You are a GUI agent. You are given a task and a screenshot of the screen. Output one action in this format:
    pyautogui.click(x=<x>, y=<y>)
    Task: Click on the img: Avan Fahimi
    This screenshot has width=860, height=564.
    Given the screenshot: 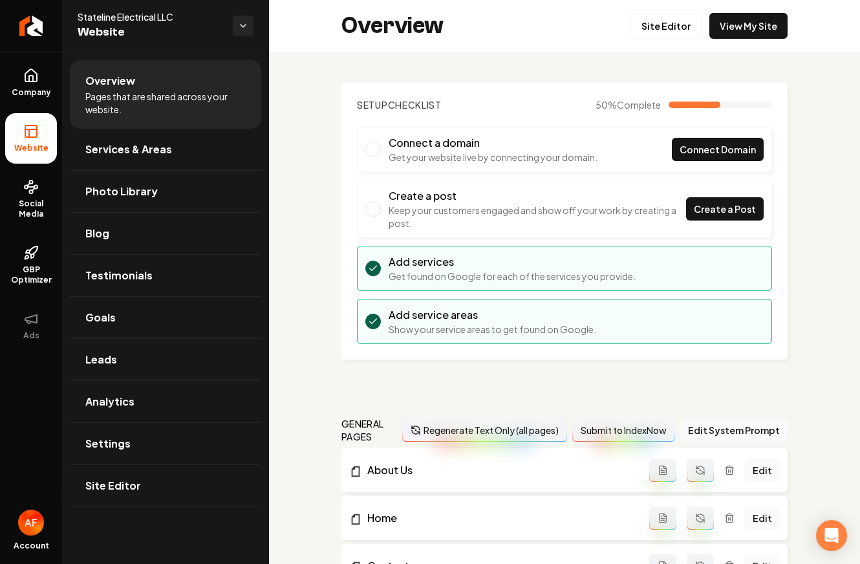 What is the action you would take?
    pyautogui.click(x=31, y=523)
    